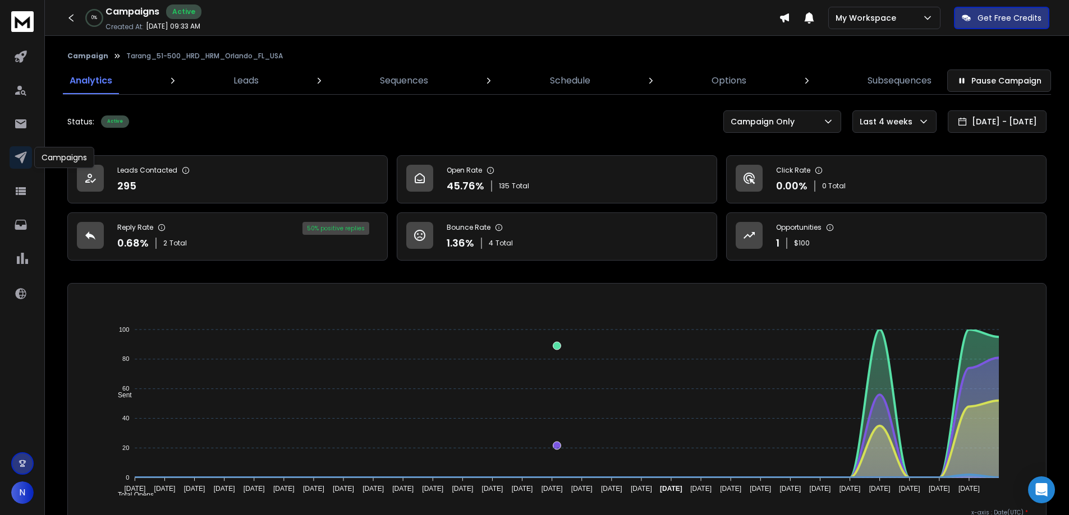 This screenshot has height=515, width=1069. Describe the element at coordinates (791, 186) in the screenshot. I see `p: 0.00 %` at that location.